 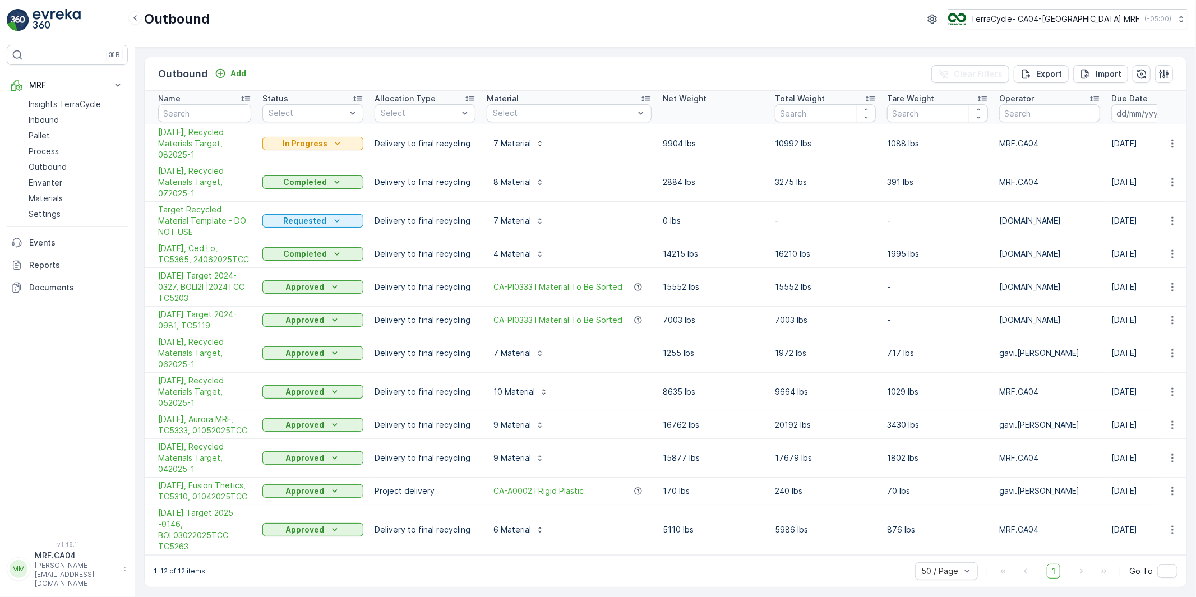 What do you see at coordinates (76, 288) in the screenshot?
I see `p: Documents` at bounding box center [76, 288].